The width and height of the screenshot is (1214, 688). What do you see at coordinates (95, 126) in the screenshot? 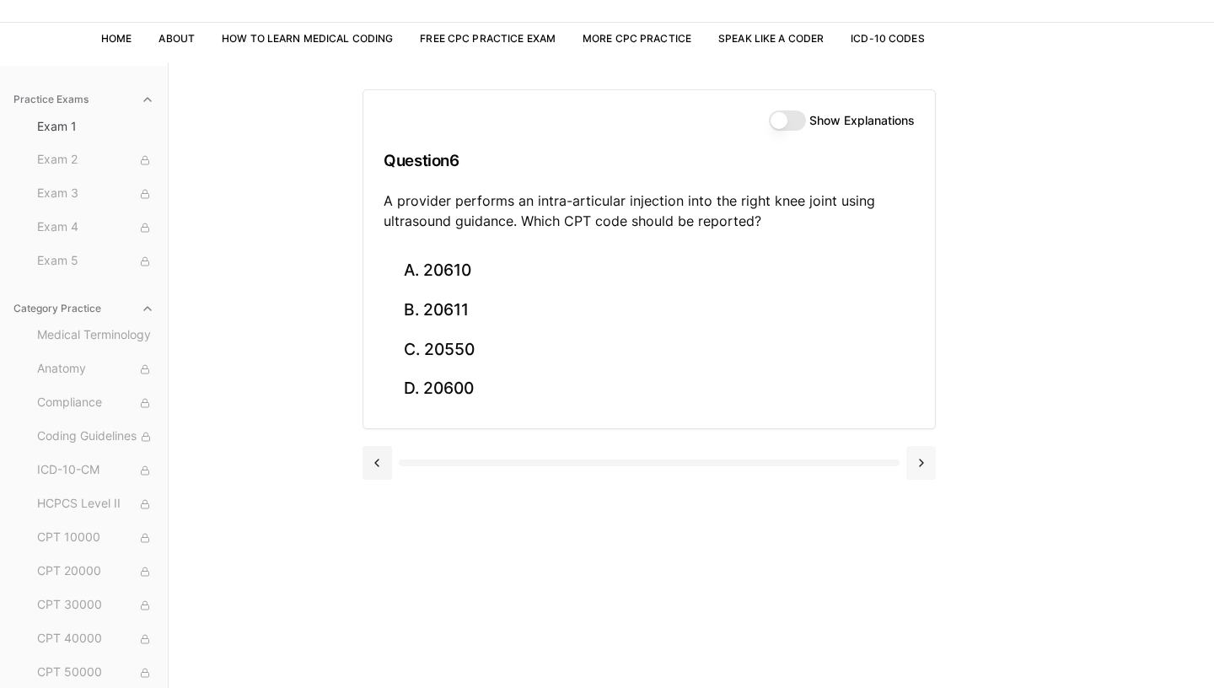
I see `button: Exam 1` at bounding box center [95, 126].